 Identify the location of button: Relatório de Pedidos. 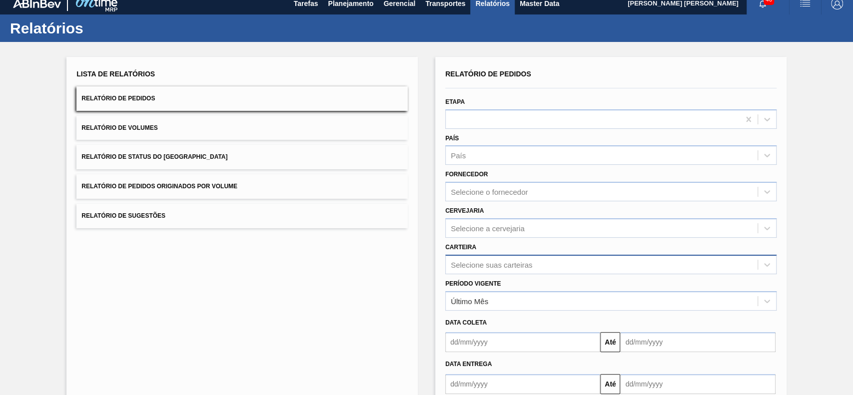
(242, 98).